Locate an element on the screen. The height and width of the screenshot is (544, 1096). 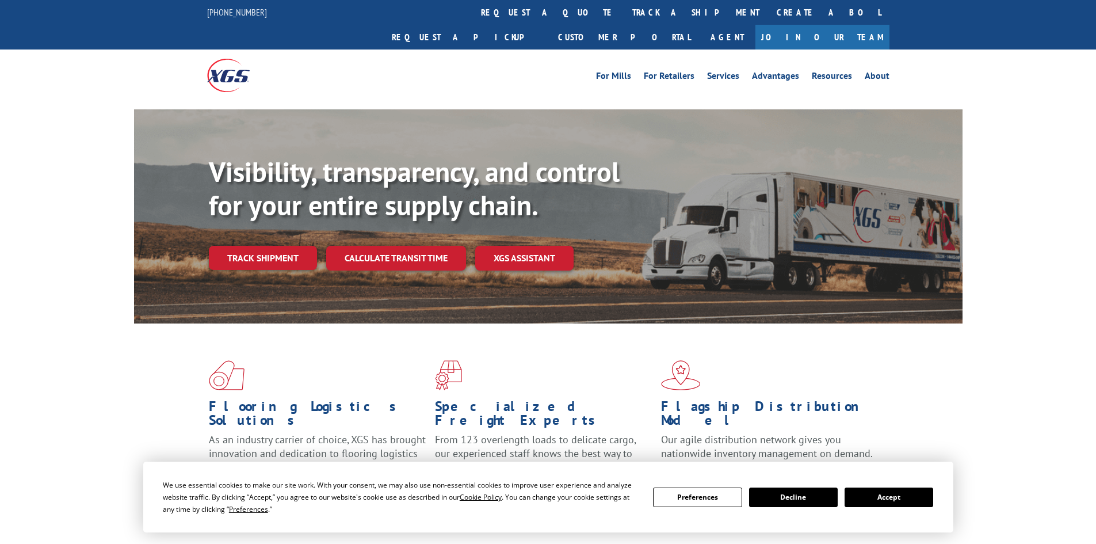
a: Calculate transit time is located at coordinates (396, 258).